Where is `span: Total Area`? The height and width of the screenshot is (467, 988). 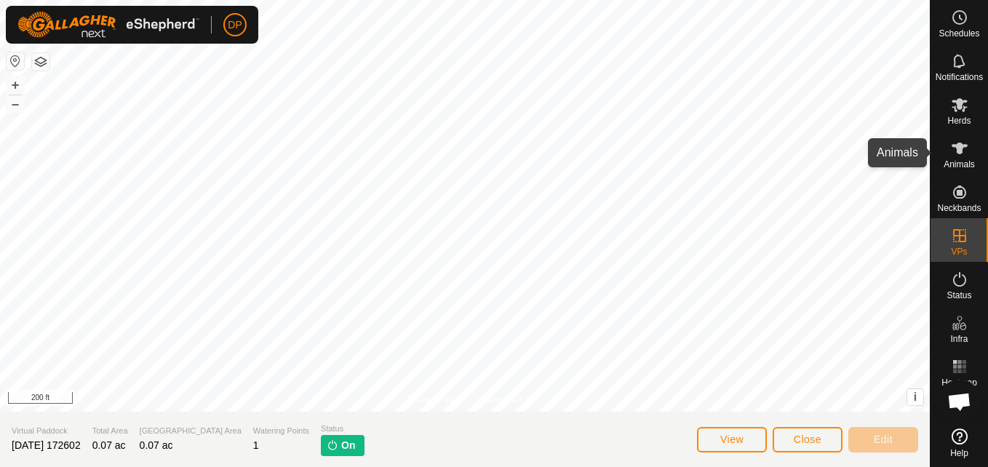 span: Total Area is located at coordinates (110, 431).